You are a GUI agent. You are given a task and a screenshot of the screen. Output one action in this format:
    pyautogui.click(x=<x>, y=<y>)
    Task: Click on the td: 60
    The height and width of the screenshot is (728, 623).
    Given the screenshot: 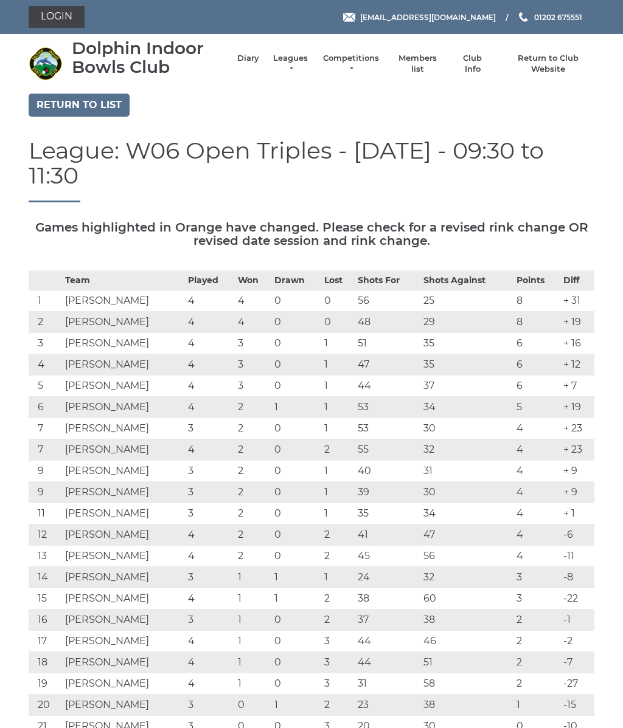 What is the action you would take?
    pyautogui.click(x=466, y=599)
    